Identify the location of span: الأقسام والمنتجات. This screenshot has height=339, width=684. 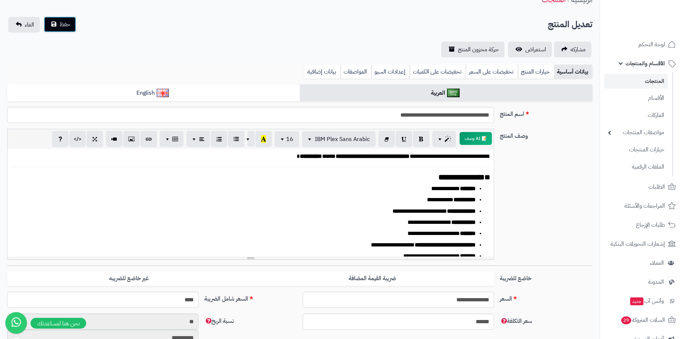
(645, 64).